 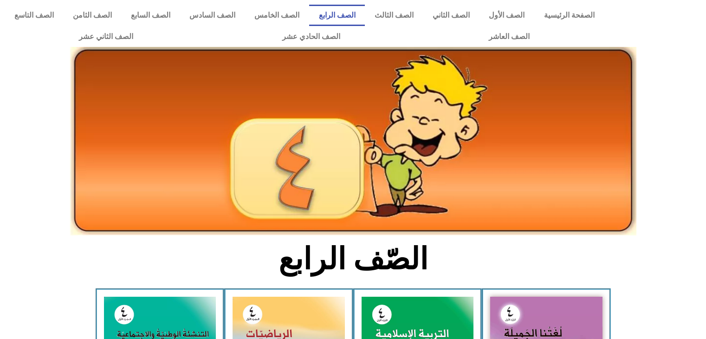 What do you see at coordinates (277, 15) in the screenshot?
I see `a: الصف الخامس` at bounding box center [277, 15].